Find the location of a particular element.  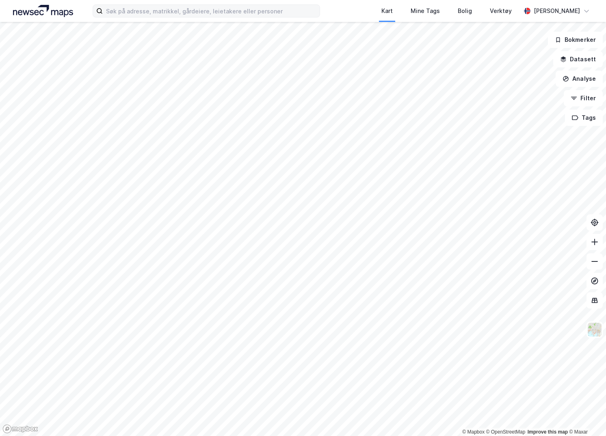

div: Kontrollprogram for chat is located at coordinates (585, 416).